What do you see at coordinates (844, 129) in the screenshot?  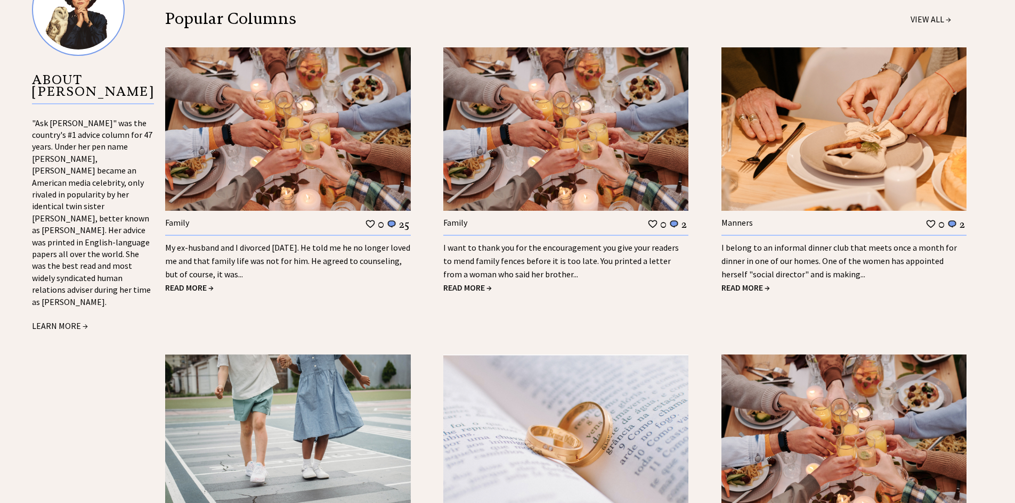 I see `img: manners.jpg` at bounding box center [844, 129].